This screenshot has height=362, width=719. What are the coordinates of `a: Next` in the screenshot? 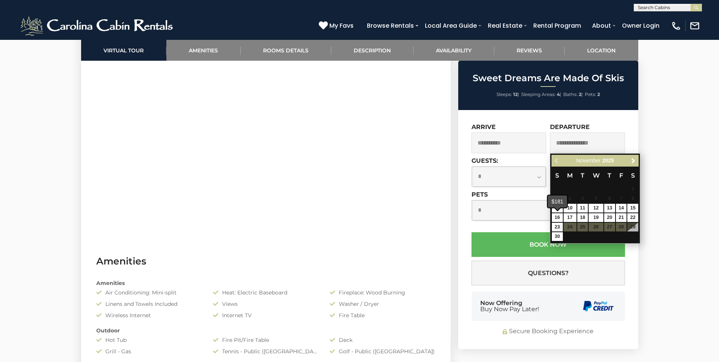 It's located at (633, 160).